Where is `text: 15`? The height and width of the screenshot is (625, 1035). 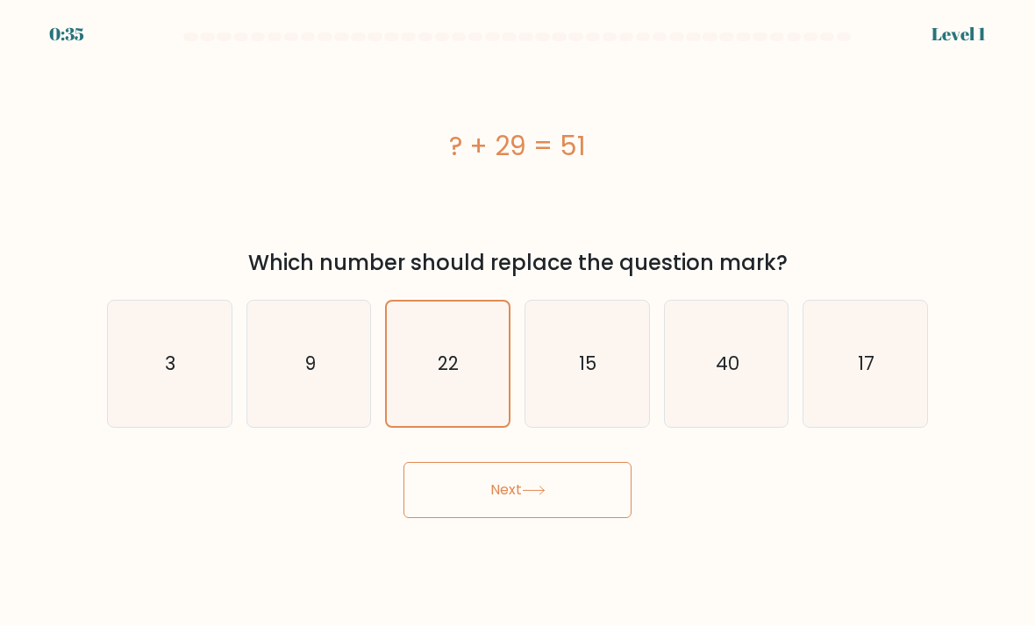 text: 15 is located at coordinates (589, 363).